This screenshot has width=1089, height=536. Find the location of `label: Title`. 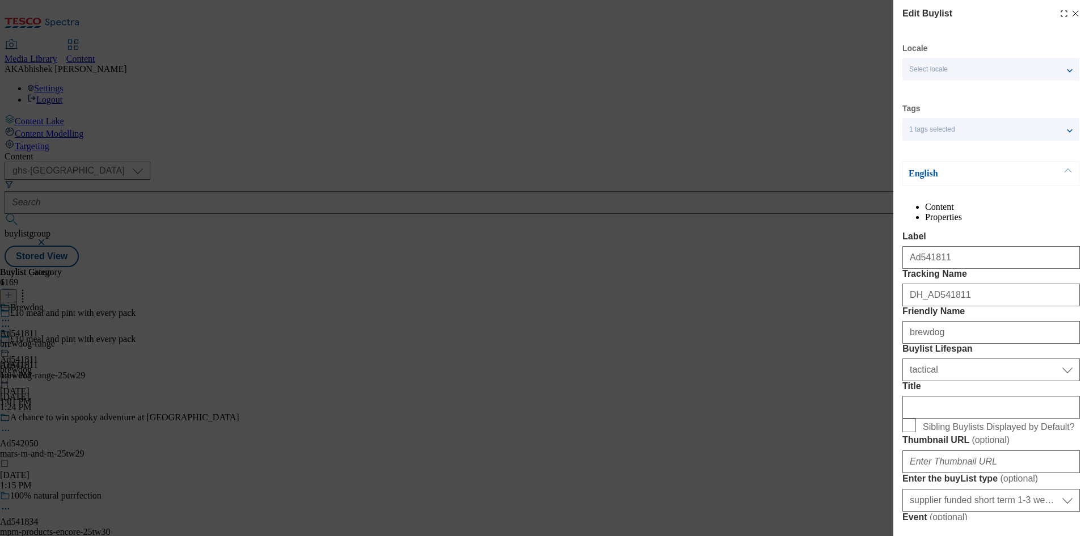

label: Title is located at coordinates (991, 386).